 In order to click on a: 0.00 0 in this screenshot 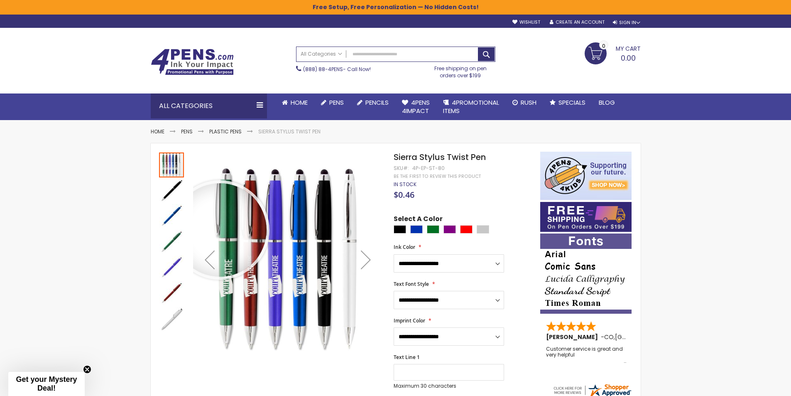, I will do `click(612, 53)`.